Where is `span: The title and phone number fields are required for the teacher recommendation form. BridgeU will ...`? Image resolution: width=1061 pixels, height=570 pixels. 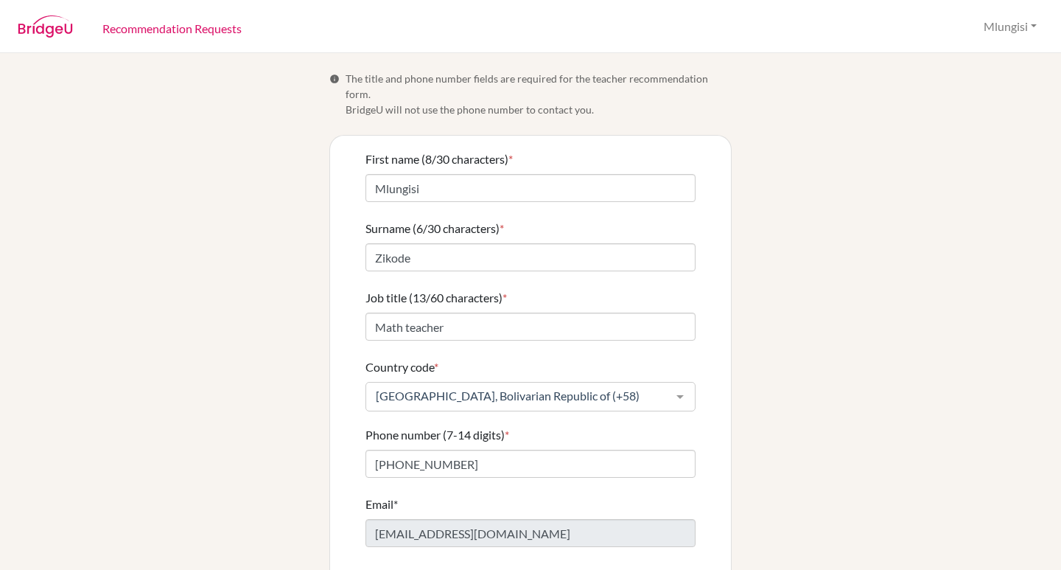
span: The title and phone number fields are required for the teacher recommendation form. BridgeU will ... is located at coordinates (539, 94).